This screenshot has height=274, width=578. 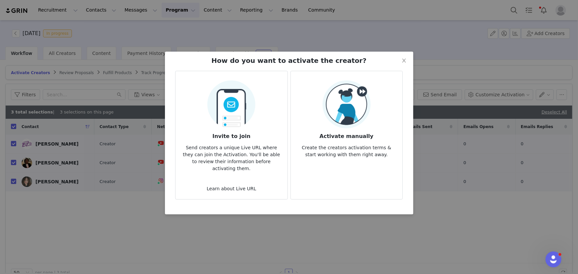 I want to click on img: Send Email, so click(x=231, y=102).